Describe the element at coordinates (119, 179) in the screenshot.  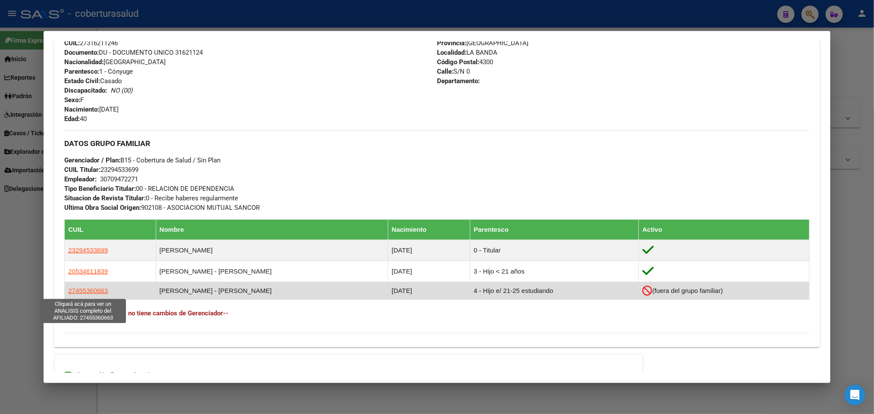
I see `div: 30709472271` at that location.